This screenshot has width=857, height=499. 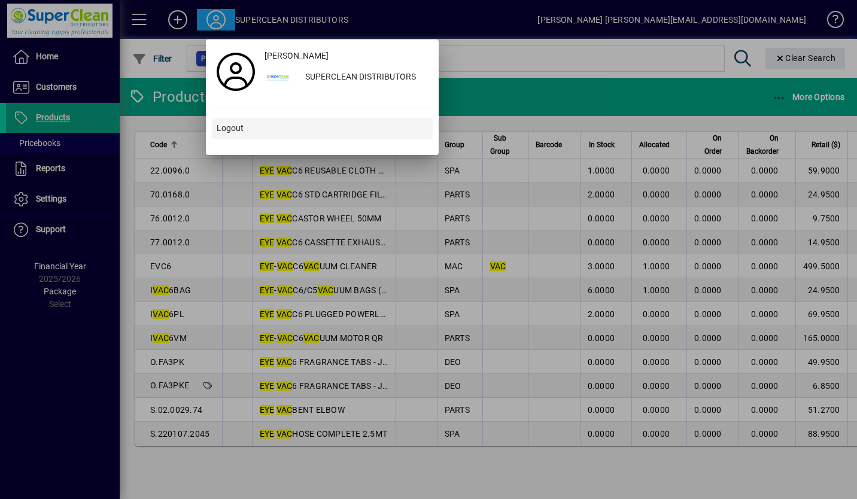 What do you see at coordinates (346, 78) in the screenshot?
I see `button: SUPERCLEAN DISTRIBUTORS` at bounding box center [346, 78].